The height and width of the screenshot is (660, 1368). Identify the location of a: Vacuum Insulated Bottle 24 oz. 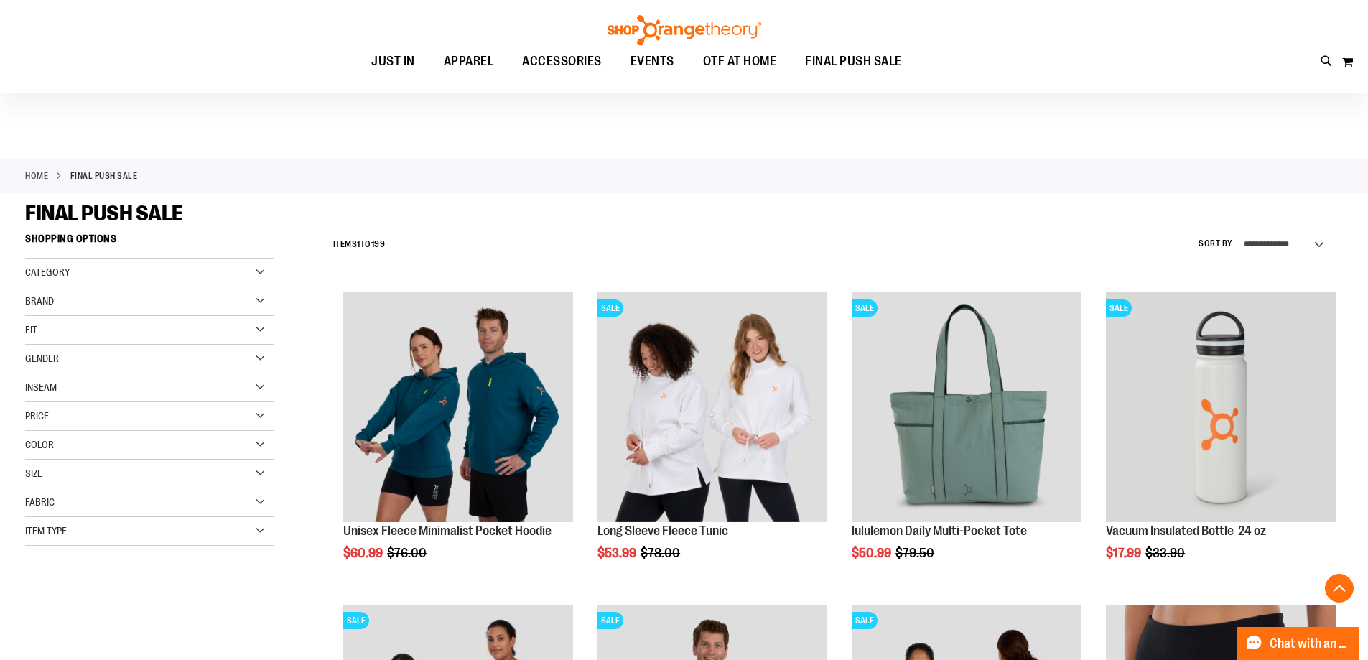
(1186, 531).